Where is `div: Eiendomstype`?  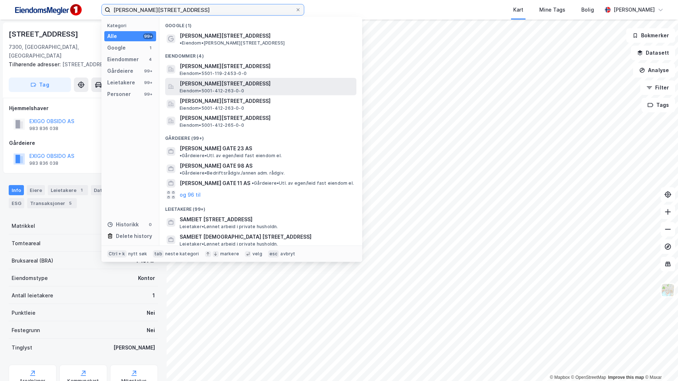 div: Eiendomstype is located at coordinates (30, 278).